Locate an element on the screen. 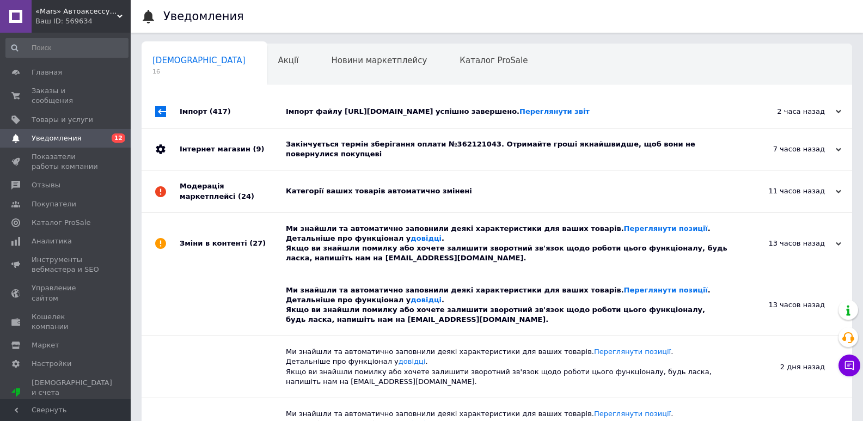 The width and height of the screenshot is (863, 421). span: Кошелек компании is located at coordinates (66, 322).